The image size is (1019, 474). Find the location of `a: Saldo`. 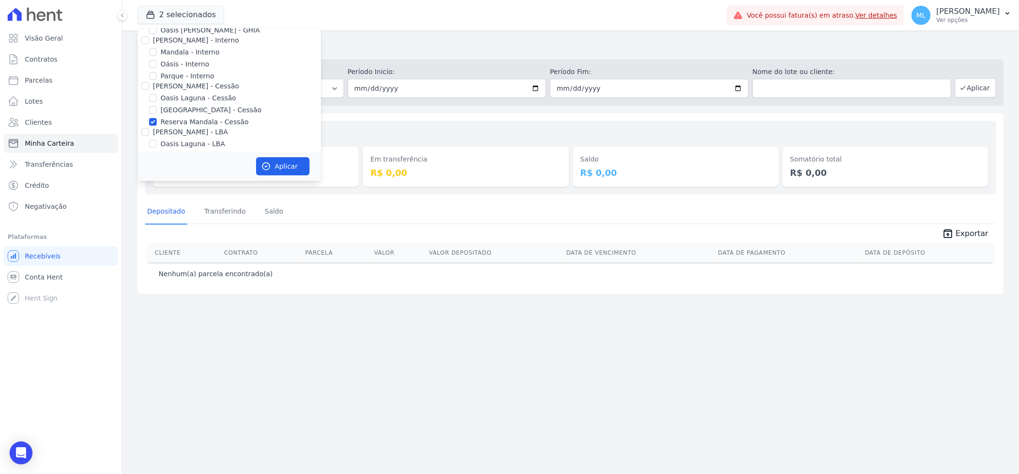

a: Saldo is located at coordinates (274, 212).